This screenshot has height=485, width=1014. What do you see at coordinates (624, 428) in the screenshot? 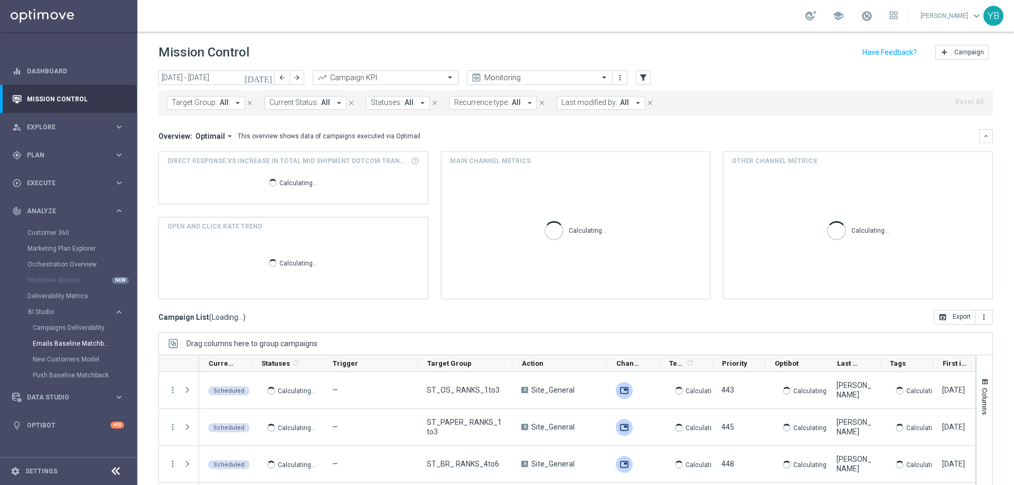
I see `div: Adobe SFTP Prod` at bounding box center [624, 428].